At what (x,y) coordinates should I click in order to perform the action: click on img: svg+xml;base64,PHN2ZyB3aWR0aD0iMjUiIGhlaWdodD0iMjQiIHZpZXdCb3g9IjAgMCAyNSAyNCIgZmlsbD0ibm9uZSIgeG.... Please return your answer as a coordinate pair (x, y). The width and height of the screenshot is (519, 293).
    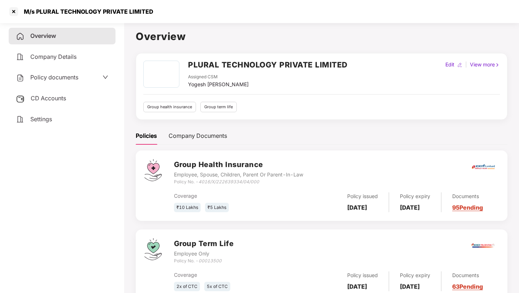
    Looking at the image, I should click on (20, 99).